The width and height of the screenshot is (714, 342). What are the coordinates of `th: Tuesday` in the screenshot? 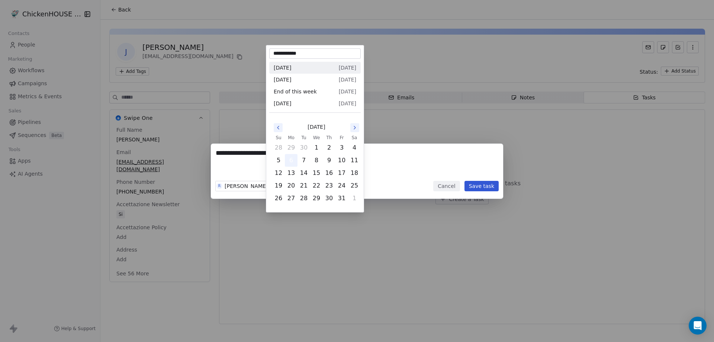 It's located at (304, 138).